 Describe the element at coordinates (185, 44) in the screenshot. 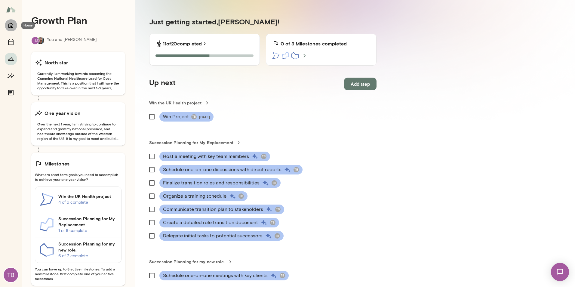

I see `a: 11of20completed` at that location.